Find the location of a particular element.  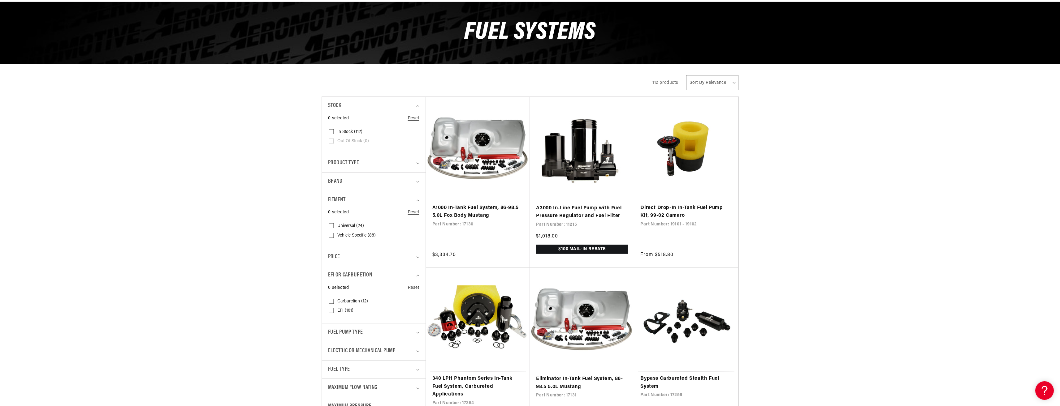

span: Out of stock (0) is located at coordinates (353, 141).